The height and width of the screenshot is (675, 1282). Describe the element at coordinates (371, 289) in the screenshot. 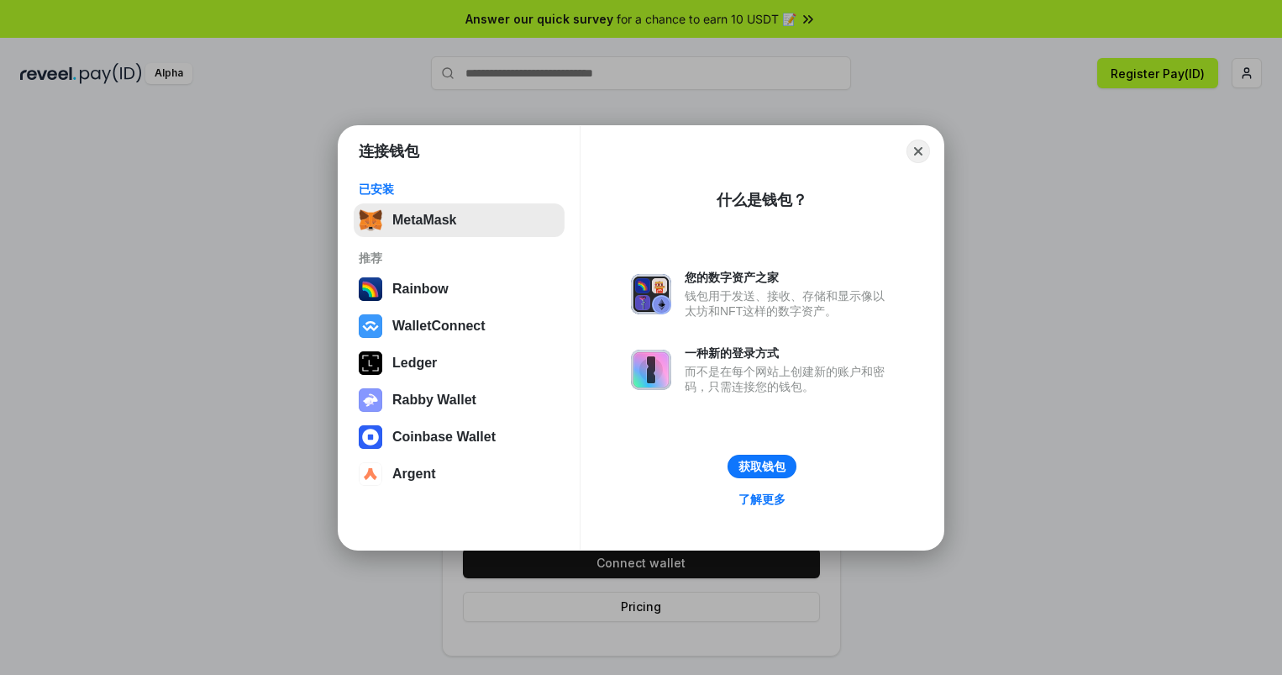

I see `img: svg+xml,%3Csvg%20width%3D%22120%22%20height%3D%22120%22%20viewBox%3D%220%200%20120%20120%22%20fil...` at that location.